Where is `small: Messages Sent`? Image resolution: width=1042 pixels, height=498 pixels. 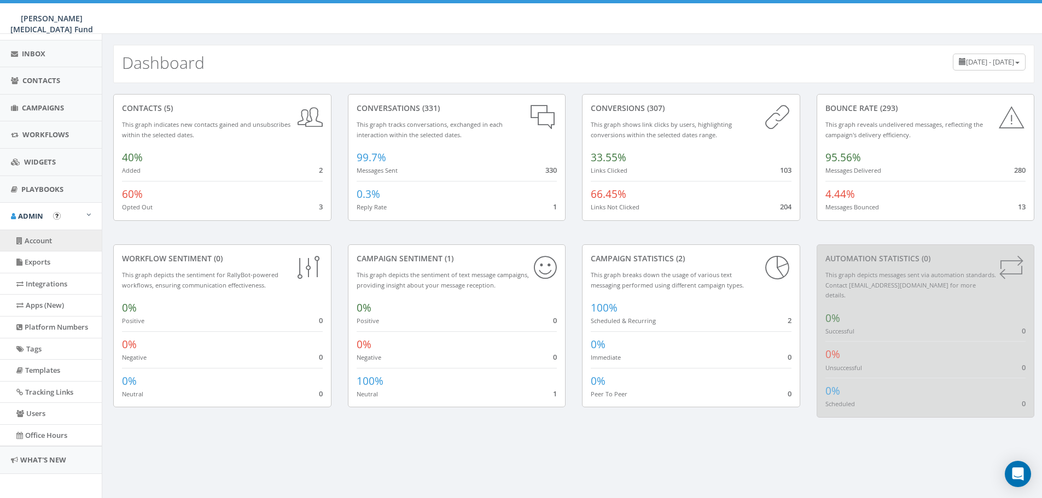 small: Messages Sent is located at coordinates (377, 170).